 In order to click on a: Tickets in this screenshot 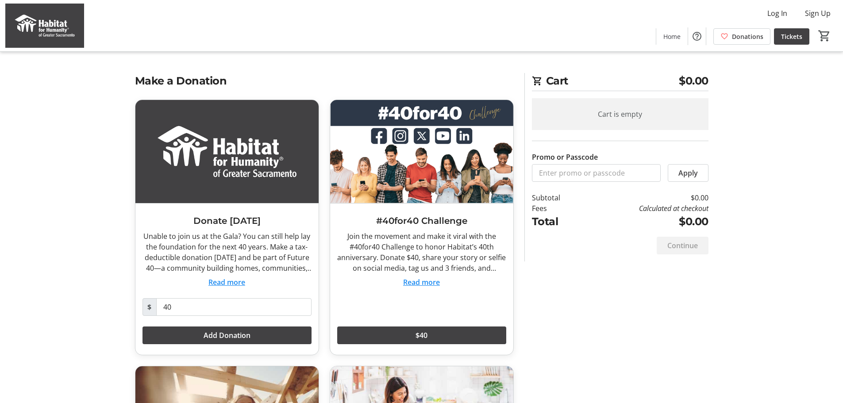, I will do `click(791, 36)`.